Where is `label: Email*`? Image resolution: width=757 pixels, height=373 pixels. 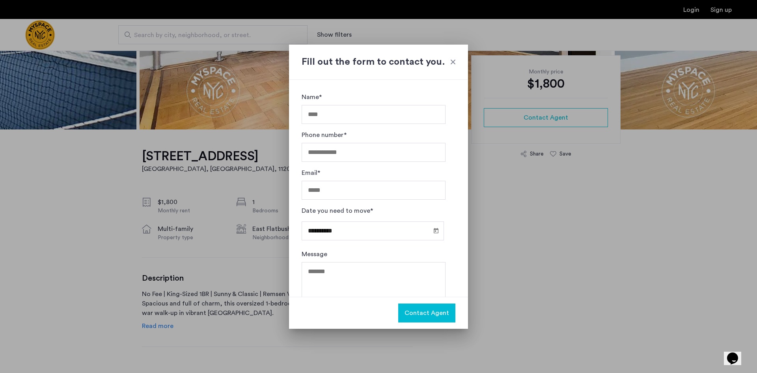
label: Email* is located at coordinates (311, 173).